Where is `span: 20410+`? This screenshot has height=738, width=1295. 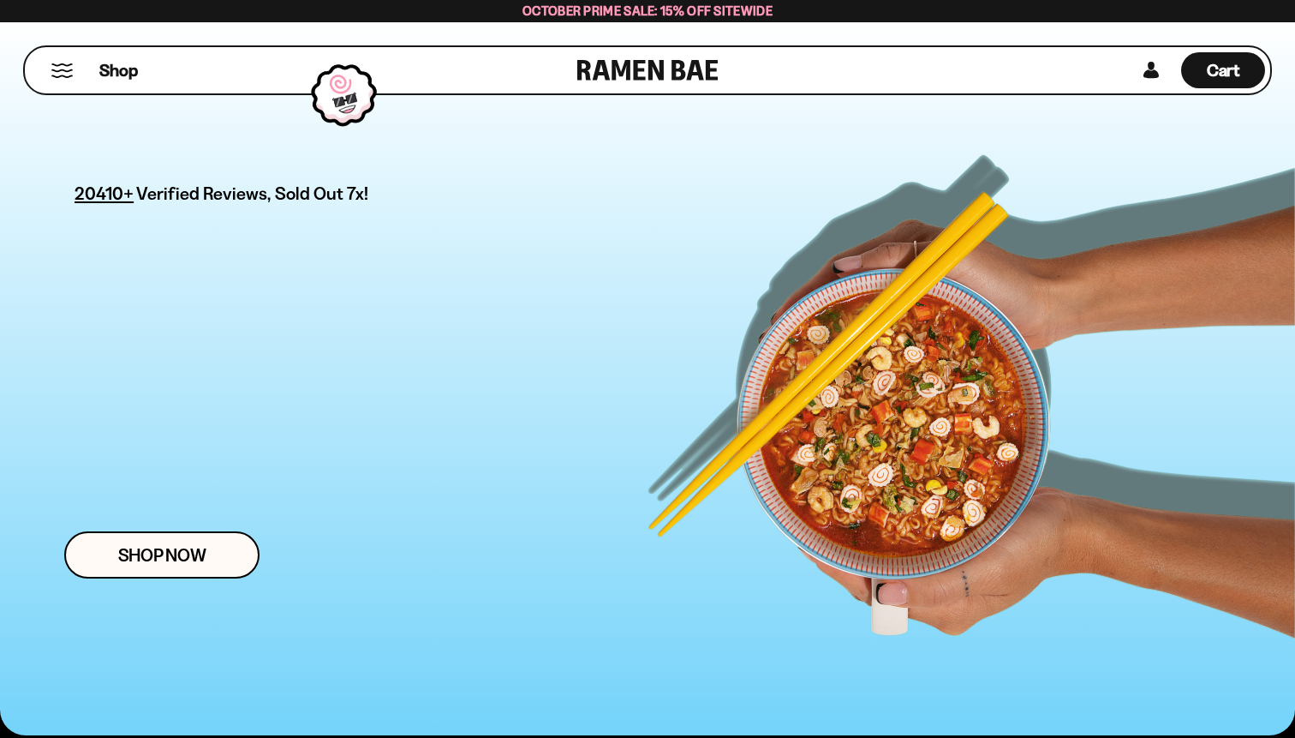
span: 20410+ is located at coordinates (104, 193).